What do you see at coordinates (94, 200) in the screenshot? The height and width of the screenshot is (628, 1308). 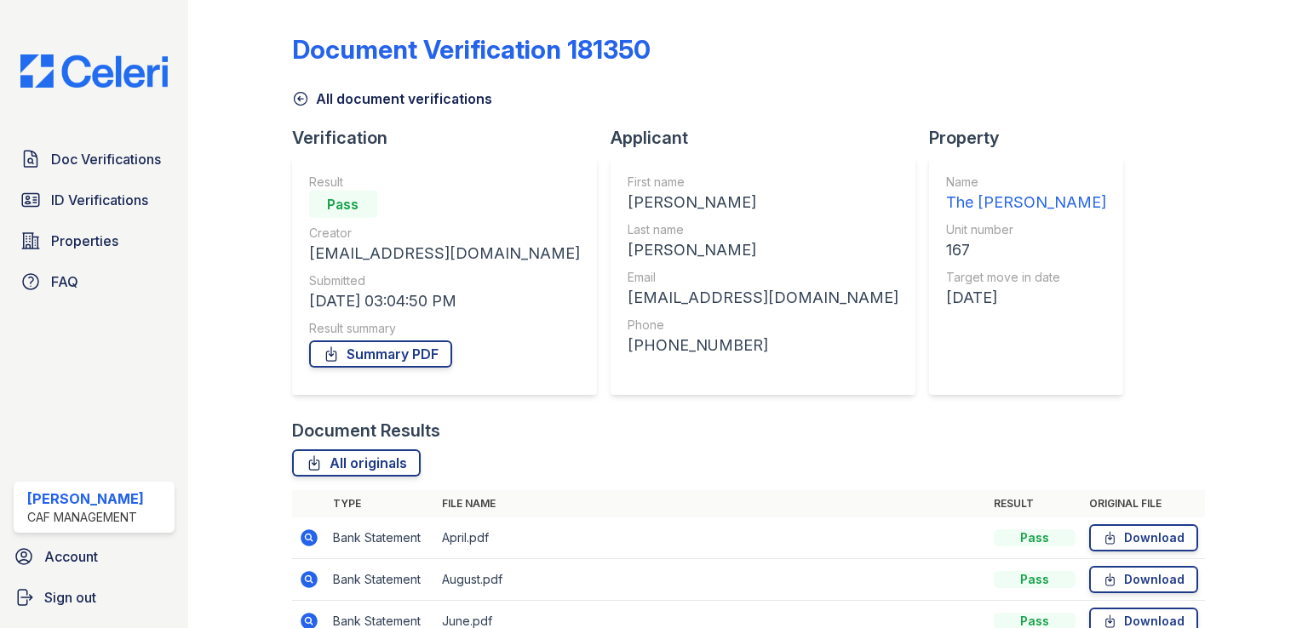 I see `a: ID Verifications` at bounding box center [94, 200].